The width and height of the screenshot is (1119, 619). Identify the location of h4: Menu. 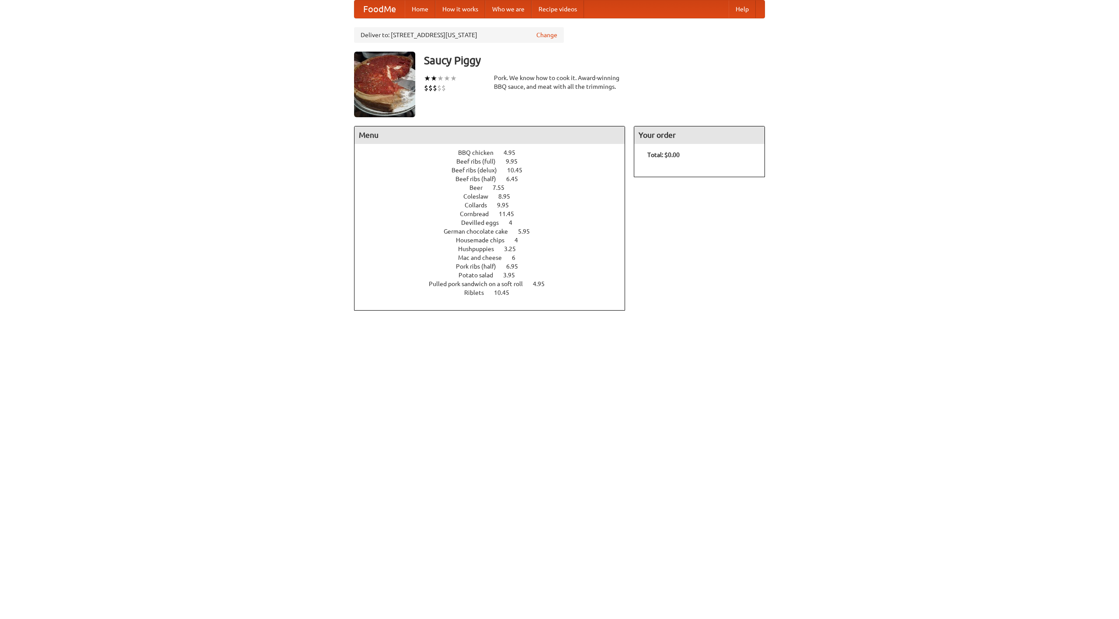
(490, 135).